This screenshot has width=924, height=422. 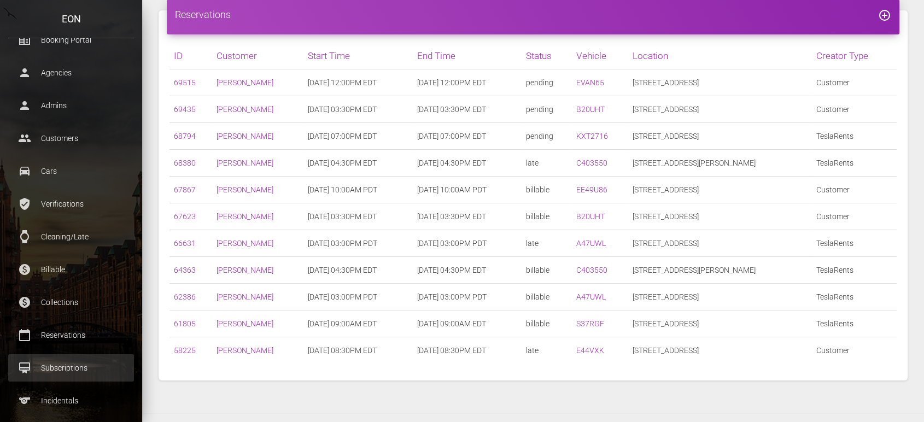 I want to click on a: corporate_fare Booking Portal, so click(x=71, y=40).